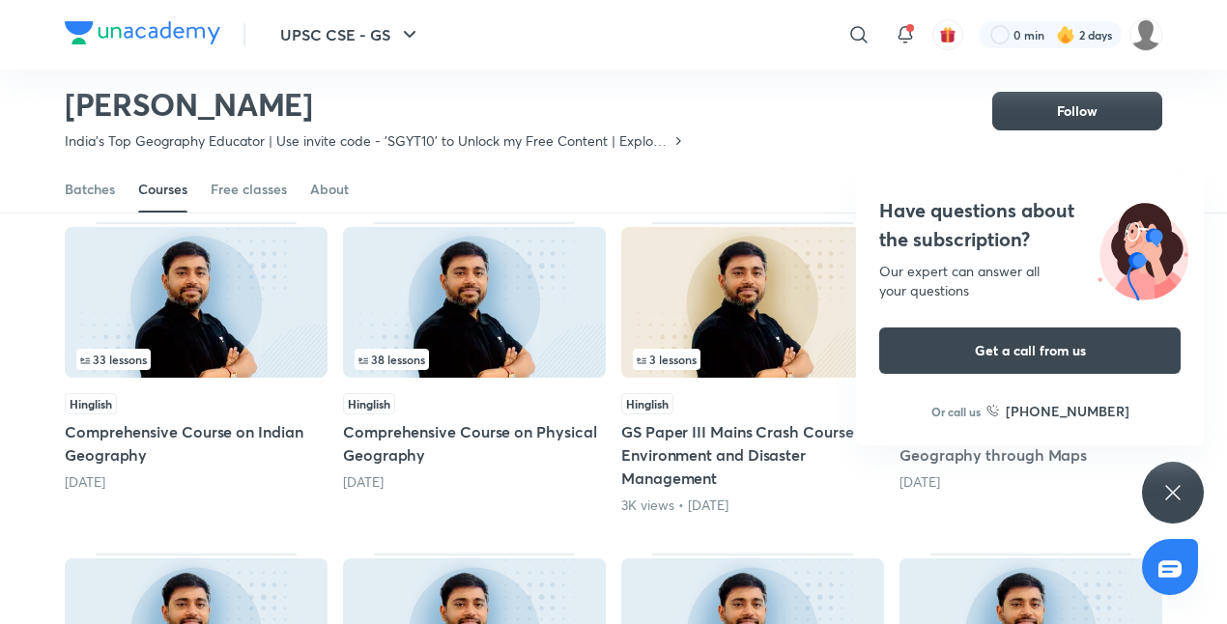 Image resolution: width=1227 pixels, height=624 pixels. Describe the element at coordinates (1077, 111) in the screenshot. I see `button: Follow` at that location.